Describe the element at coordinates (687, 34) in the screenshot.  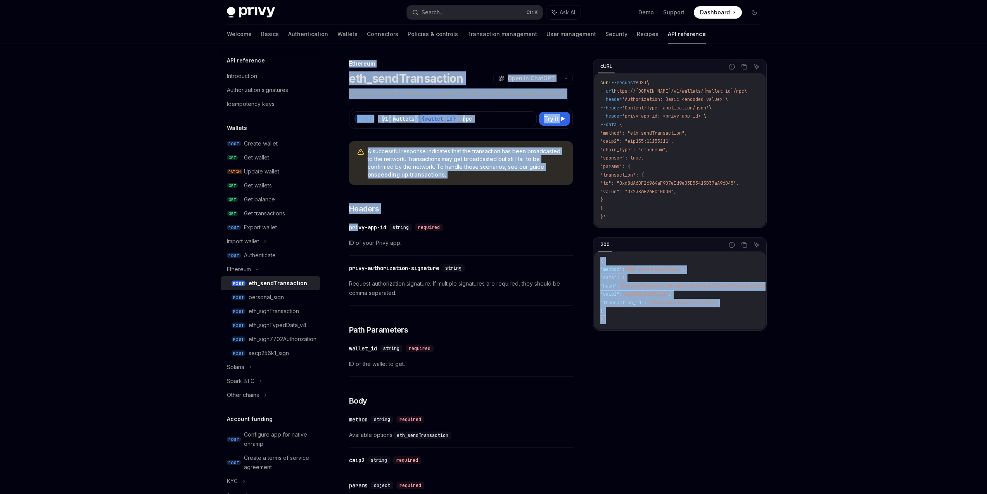
I see `a: API reference` at that location.